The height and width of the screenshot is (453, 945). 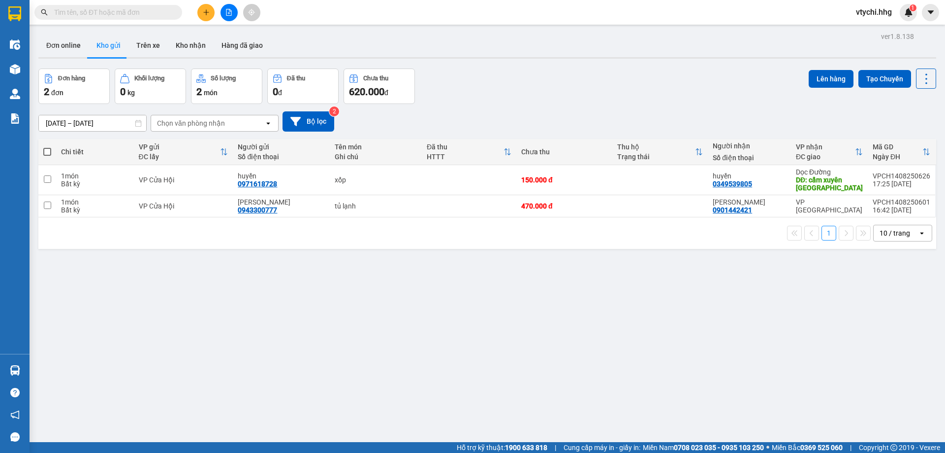 I want to click on div: Khối lượng, so click(x=149, y=78).